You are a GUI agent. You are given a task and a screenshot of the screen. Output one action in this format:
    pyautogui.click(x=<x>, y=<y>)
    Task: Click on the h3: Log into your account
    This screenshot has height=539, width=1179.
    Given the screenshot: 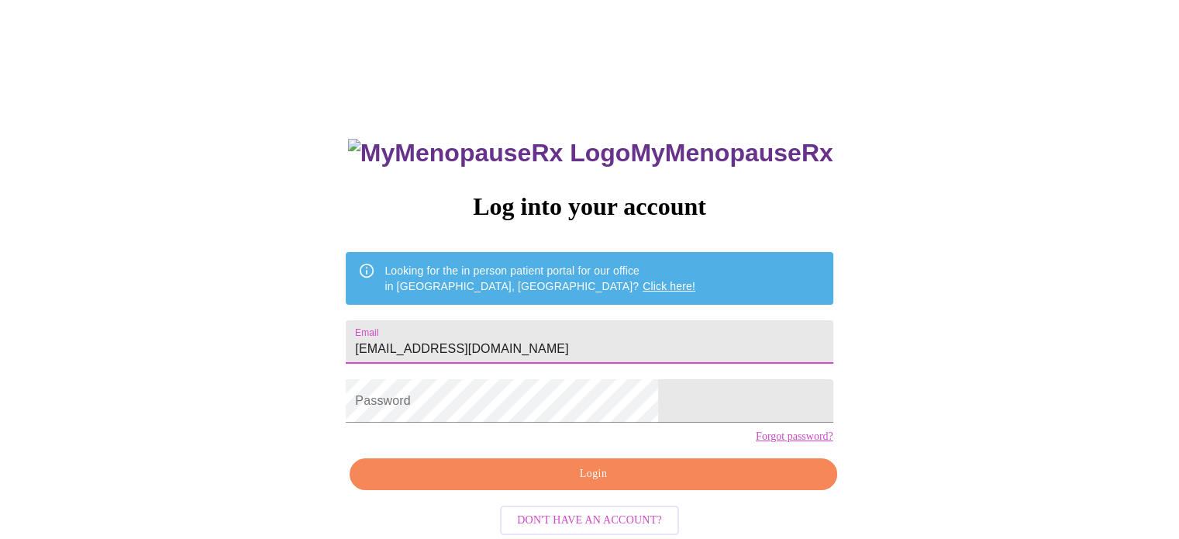 What is the action you would take?
    pyautogui.click(x=589, y=206)
    